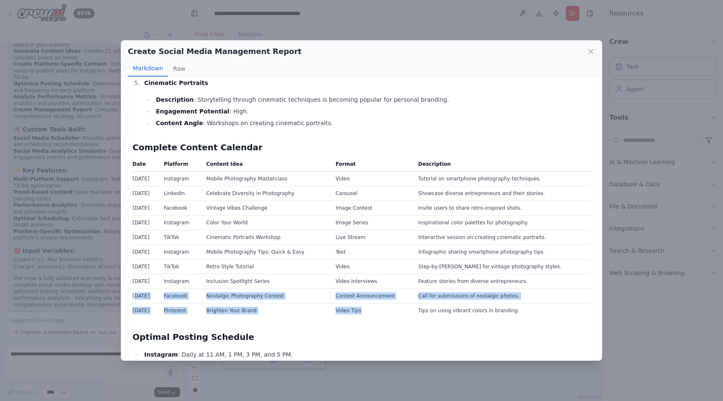 Image resolution: width=723 pixels, height=401 pixels. Describe the element at coordinates (180, 310) in the screenshot. I see `td: Pinterest` at that location.